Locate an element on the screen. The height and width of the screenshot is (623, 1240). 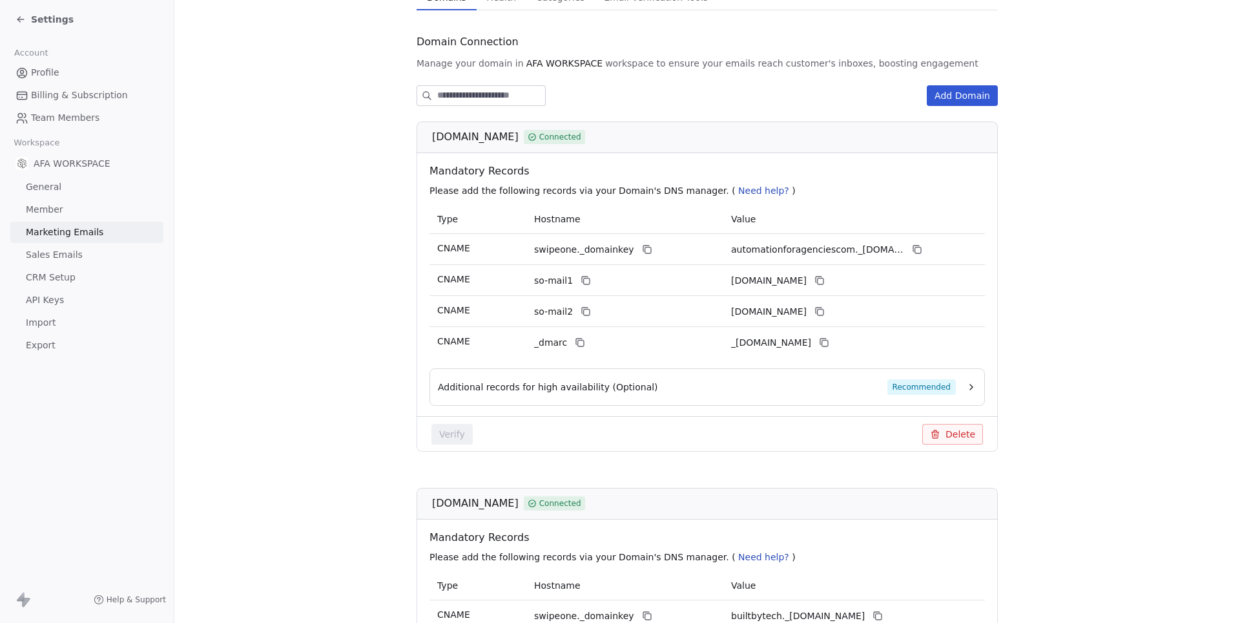
a: Export is located at coordinates (87, 345).